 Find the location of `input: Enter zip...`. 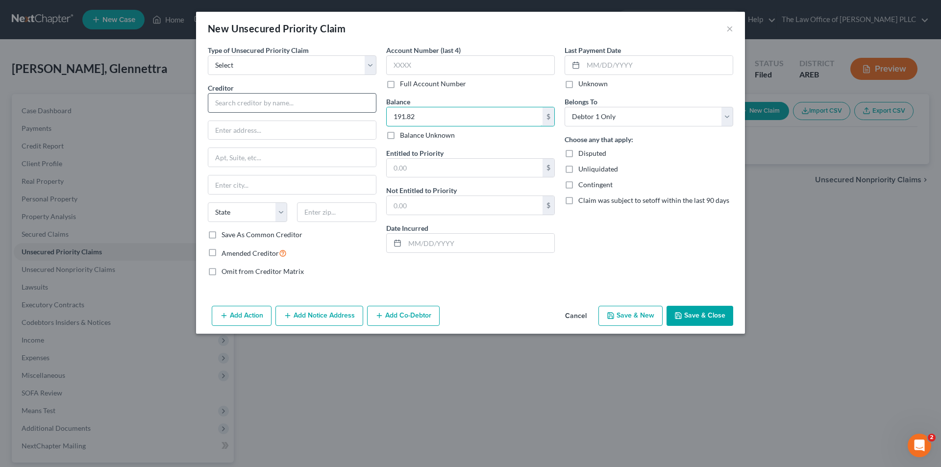

input: Enter zip... is located at coordinates (337, 212).